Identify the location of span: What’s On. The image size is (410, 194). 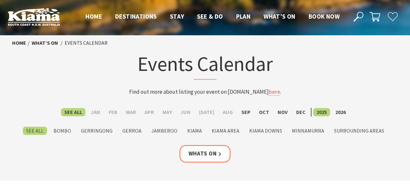
(279, 16).